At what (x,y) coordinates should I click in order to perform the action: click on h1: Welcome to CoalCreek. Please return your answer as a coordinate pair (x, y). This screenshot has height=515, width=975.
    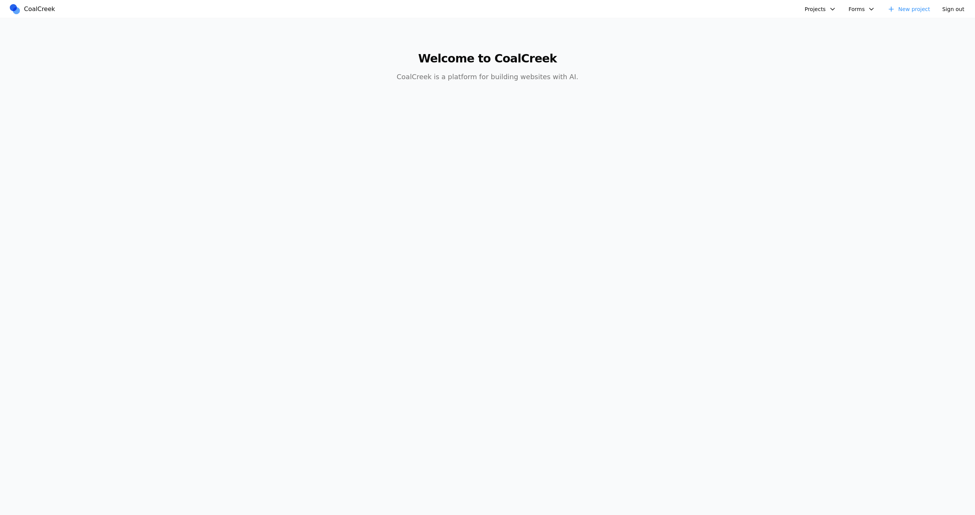
    Looking at the image, I should click on (487, 59).